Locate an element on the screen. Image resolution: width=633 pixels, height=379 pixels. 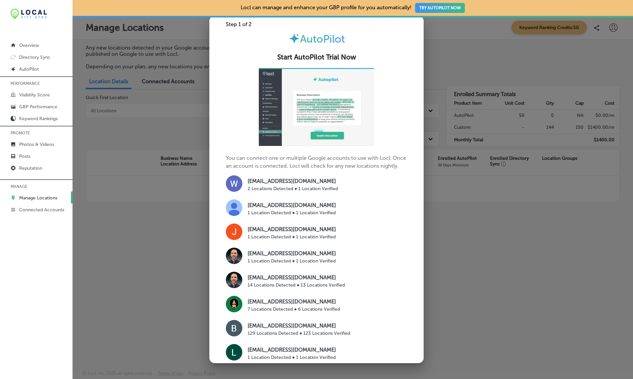
p: Reputation is located at coordinates (31, 168).